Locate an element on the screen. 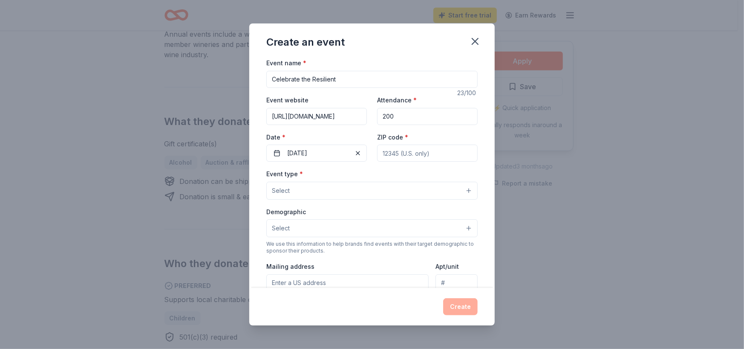 This screenshot has height=349, width=744. label: Event name is located at coordinates (286, 63).